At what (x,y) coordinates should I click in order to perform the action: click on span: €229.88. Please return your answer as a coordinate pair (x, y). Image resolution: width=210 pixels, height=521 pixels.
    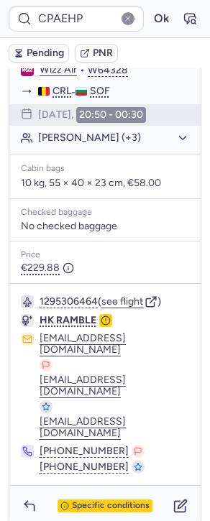
    Looking at the image, I should click on (47, 268).